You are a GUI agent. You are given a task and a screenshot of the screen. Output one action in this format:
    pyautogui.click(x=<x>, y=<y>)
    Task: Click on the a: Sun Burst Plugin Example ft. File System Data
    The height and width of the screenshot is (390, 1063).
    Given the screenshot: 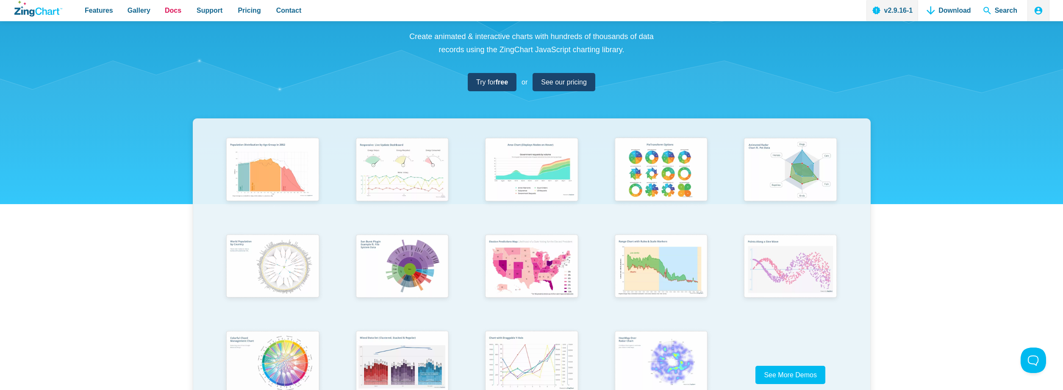 What is the action you would take?
    pyautogui.click(x=402, y=278)
    